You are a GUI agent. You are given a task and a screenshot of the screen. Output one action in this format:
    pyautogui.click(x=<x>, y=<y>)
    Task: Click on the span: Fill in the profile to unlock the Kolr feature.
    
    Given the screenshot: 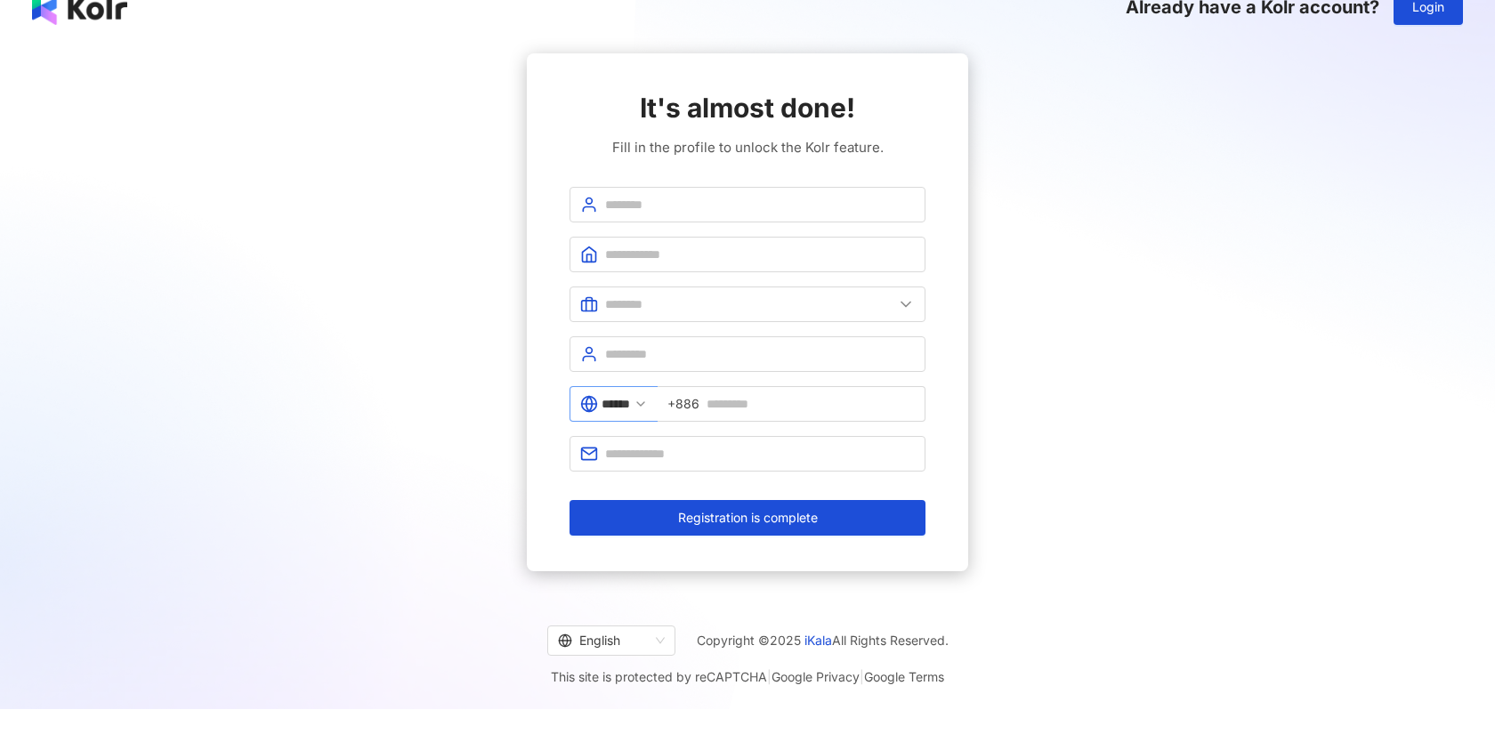 What is the action you would take?
    pyautogui.click(x=747, y=148)
    